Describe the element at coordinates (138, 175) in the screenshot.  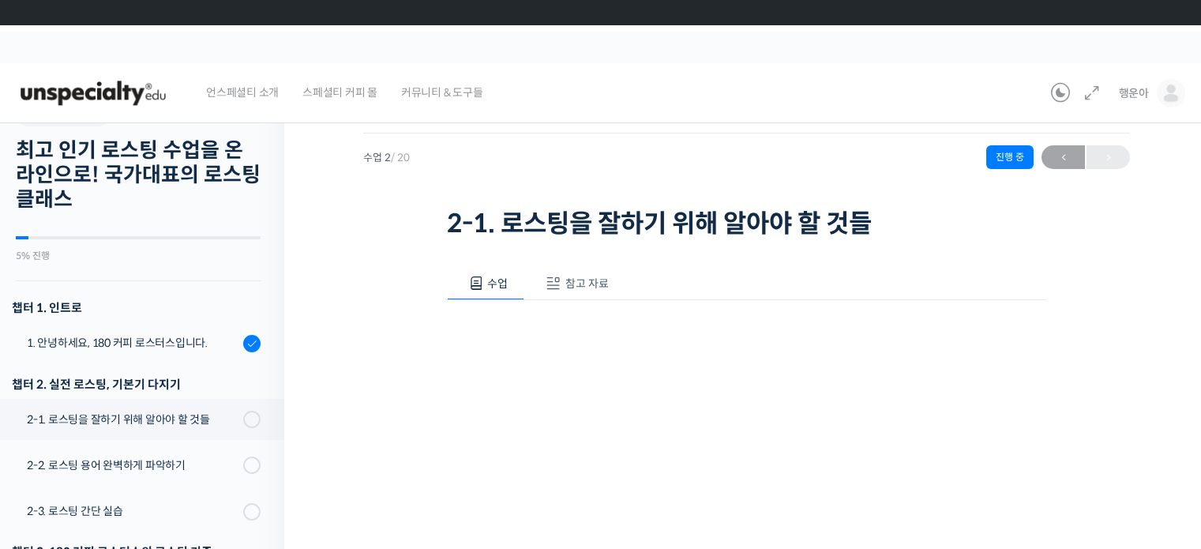
I see `h2: 최고 인기 로스팅 수업을 온라인으로! 국가대표의 로스팅 클래스` at that location.